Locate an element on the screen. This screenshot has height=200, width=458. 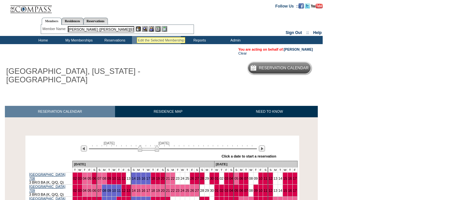
td: Vacation Collection is located at coordinates (157, 40).